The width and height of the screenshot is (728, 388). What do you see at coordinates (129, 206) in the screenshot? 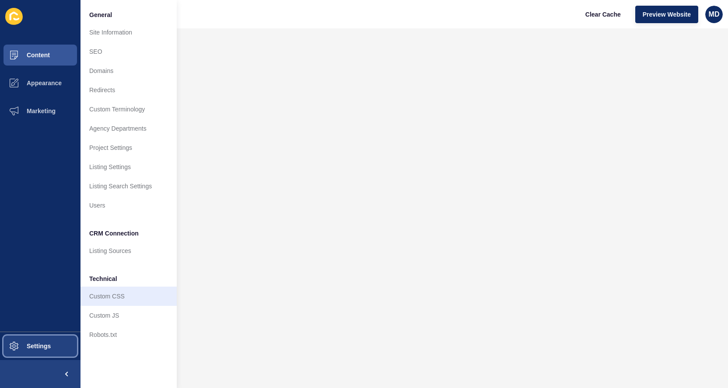
I see `a: Users` at bounding box center [129, 206].